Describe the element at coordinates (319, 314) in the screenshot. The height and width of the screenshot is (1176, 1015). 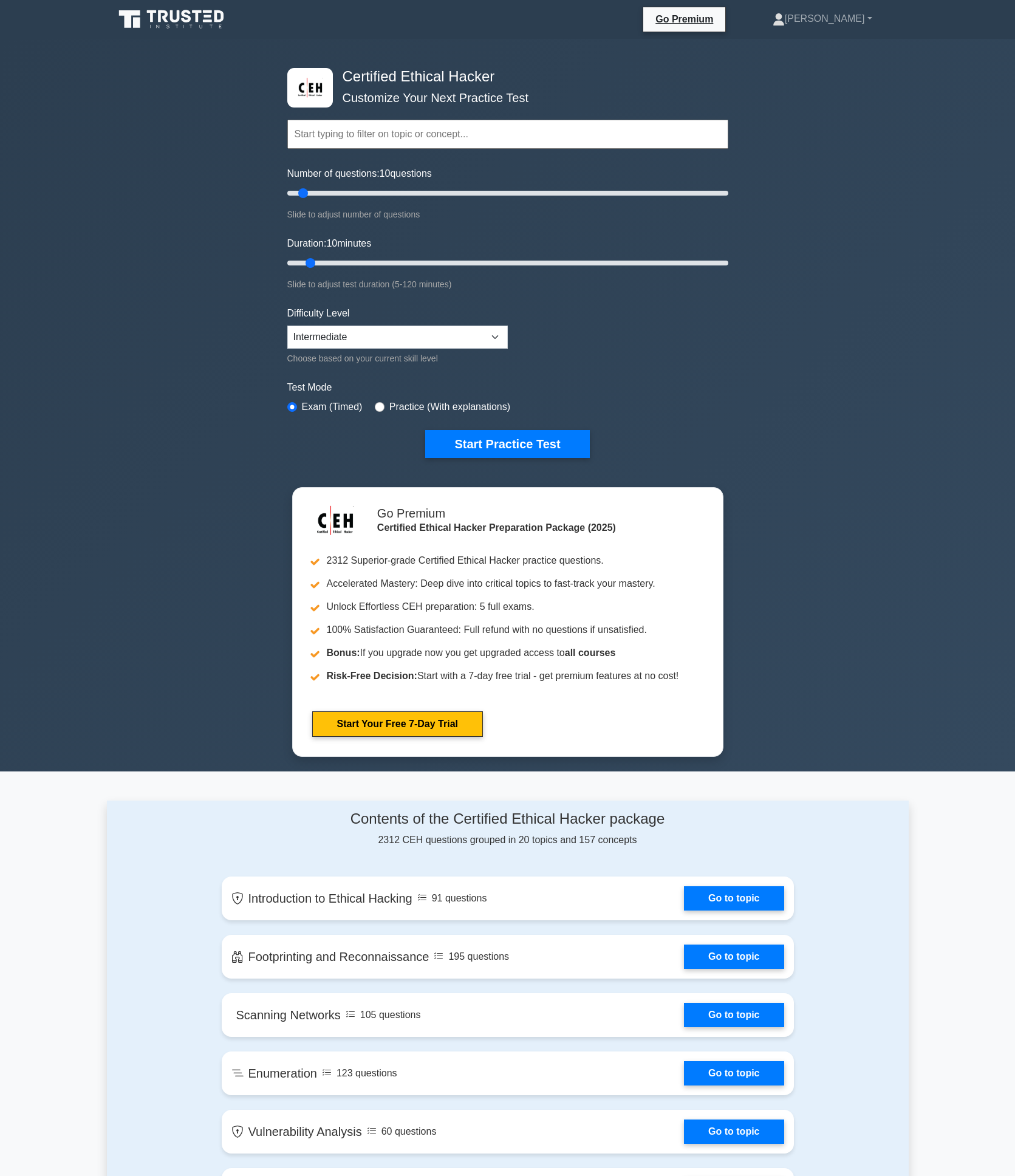
I see `label: Difficulty Level` at that location.